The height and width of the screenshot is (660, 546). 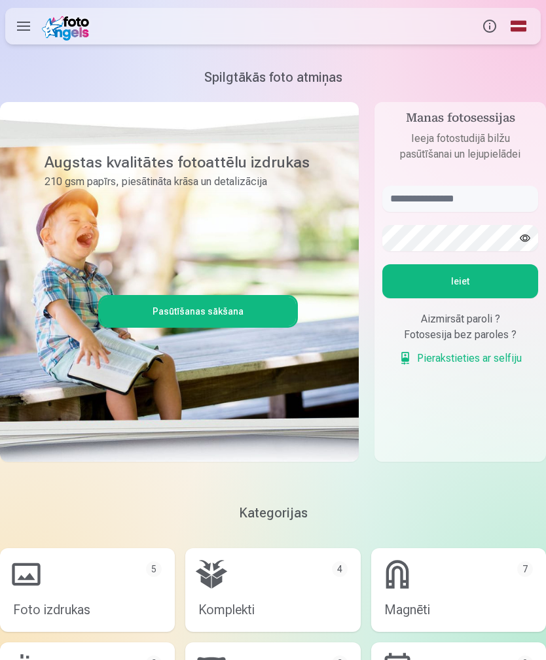 I want to click on img: /fa1, so click(x=67, y=26).